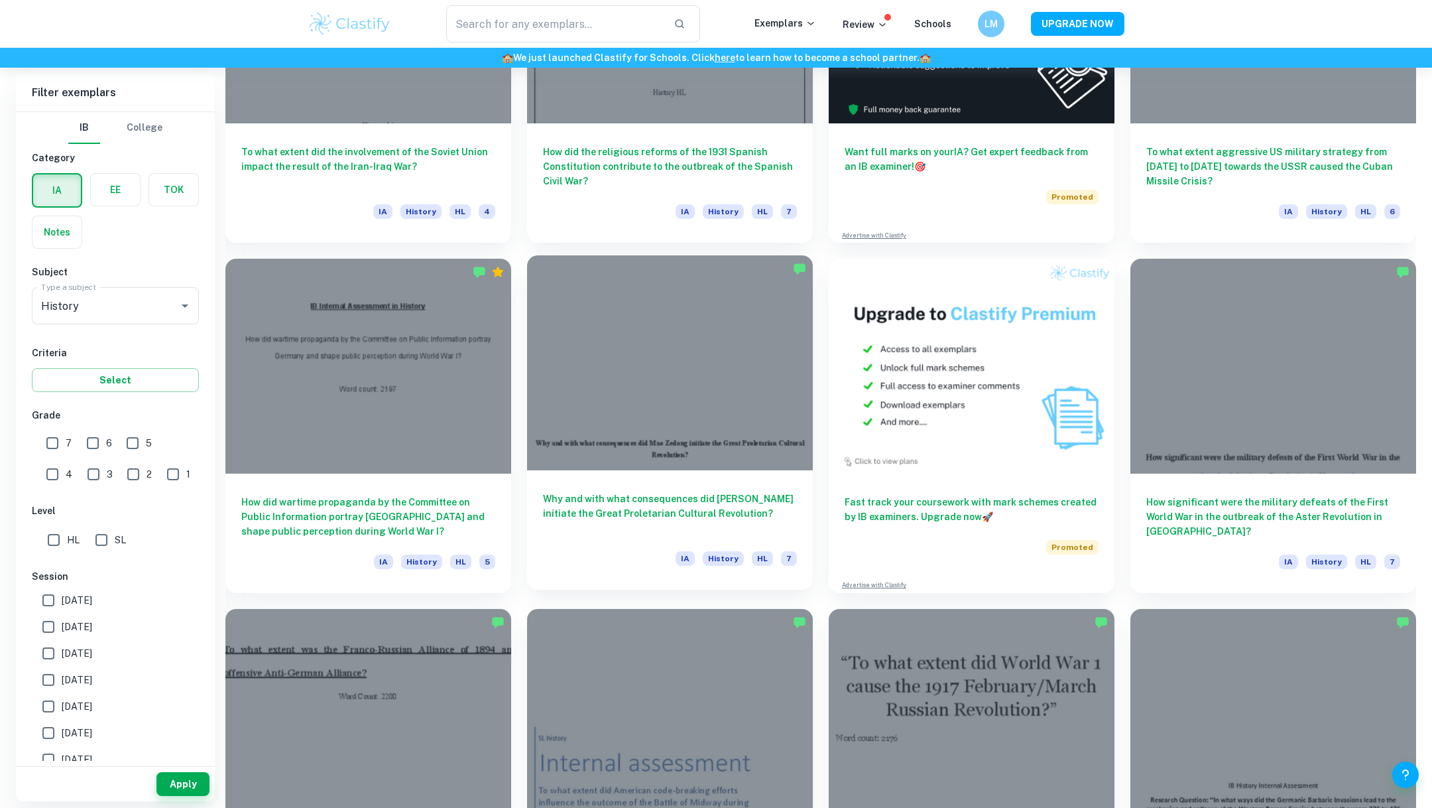  Describe the element at coordinates (670, 166) in the screenshot. I see `h6: How did the religious reforms of the 1931 Spanish Constitution contribute to the outbreak of the ...` at that location.